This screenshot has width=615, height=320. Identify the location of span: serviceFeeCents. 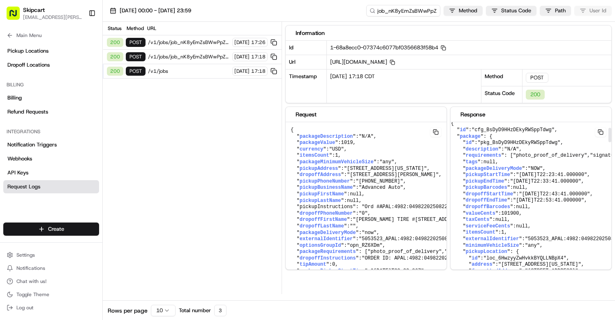
(488, 226).